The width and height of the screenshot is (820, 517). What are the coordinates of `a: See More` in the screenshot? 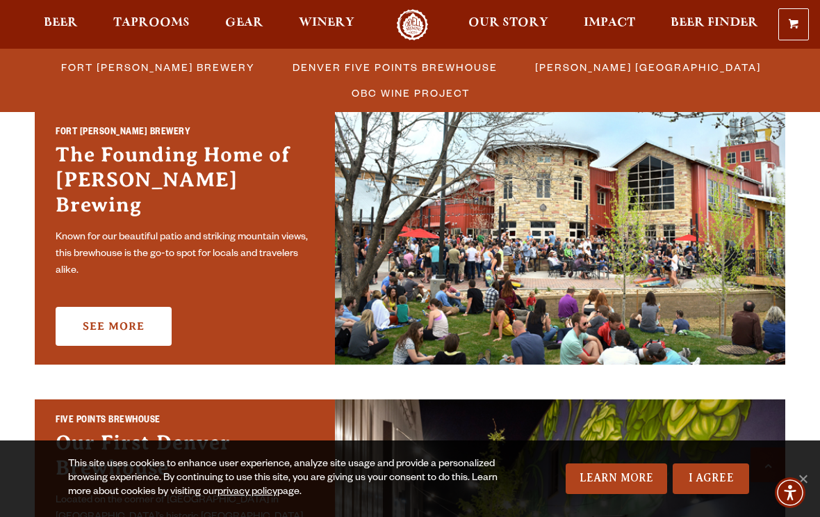 It's located at (113, 326).